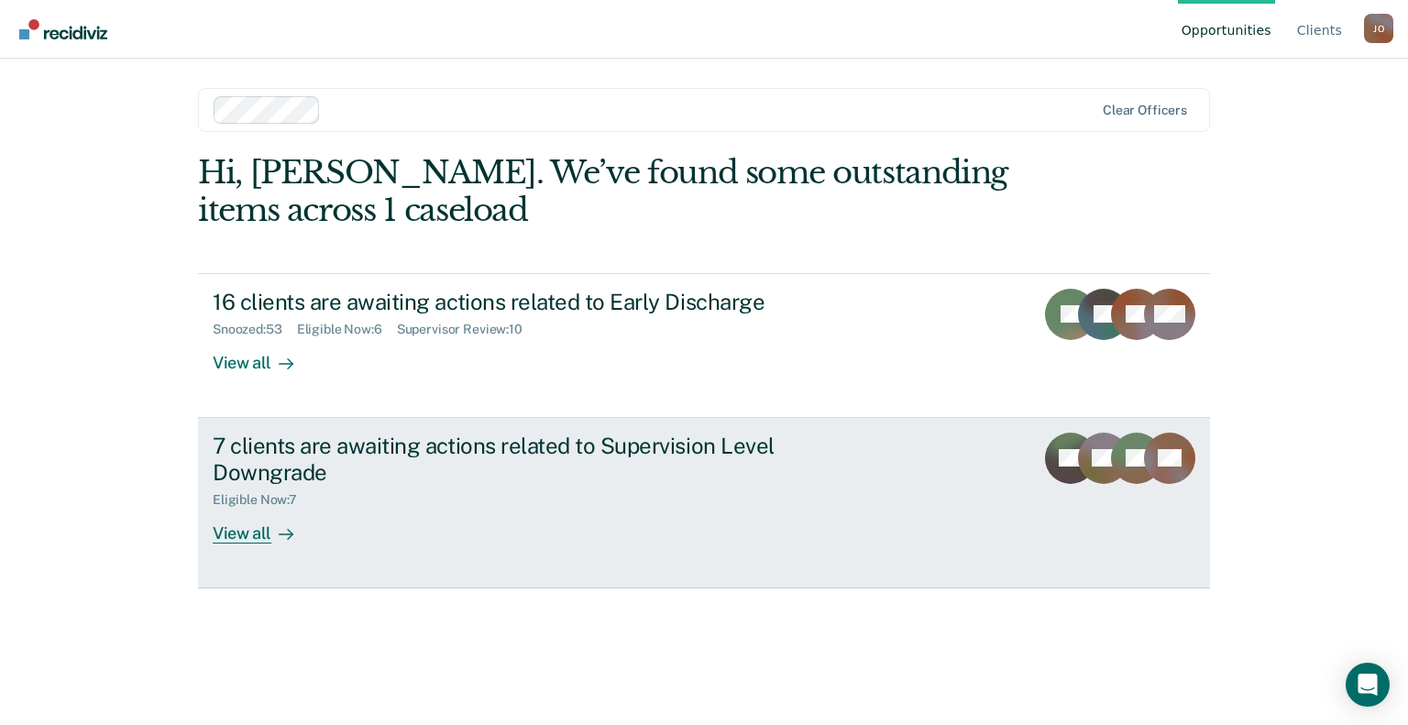  Describe the element at coordinates (63, 29) in the screenshot. I see `img: Recidiviz` at that location.